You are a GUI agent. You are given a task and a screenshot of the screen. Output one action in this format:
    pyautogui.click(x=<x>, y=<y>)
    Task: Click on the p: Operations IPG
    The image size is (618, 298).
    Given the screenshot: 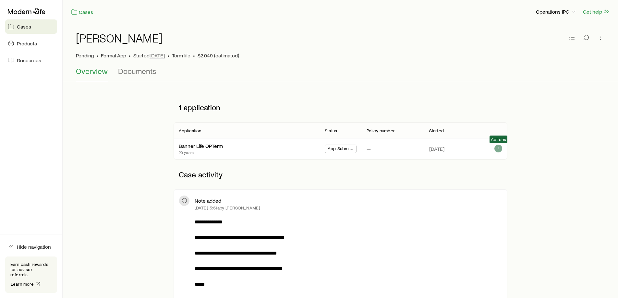 What is the action you would take?
    pyautogui.click(x=556, y=12)
    